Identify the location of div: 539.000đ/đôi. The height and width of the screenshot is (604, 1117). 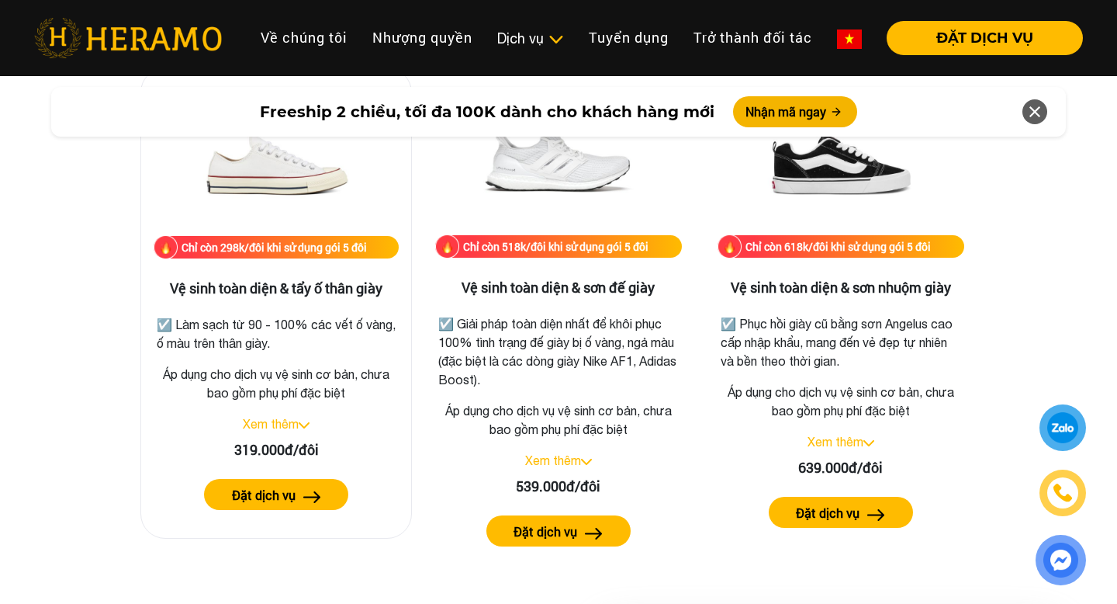
(559, 486).